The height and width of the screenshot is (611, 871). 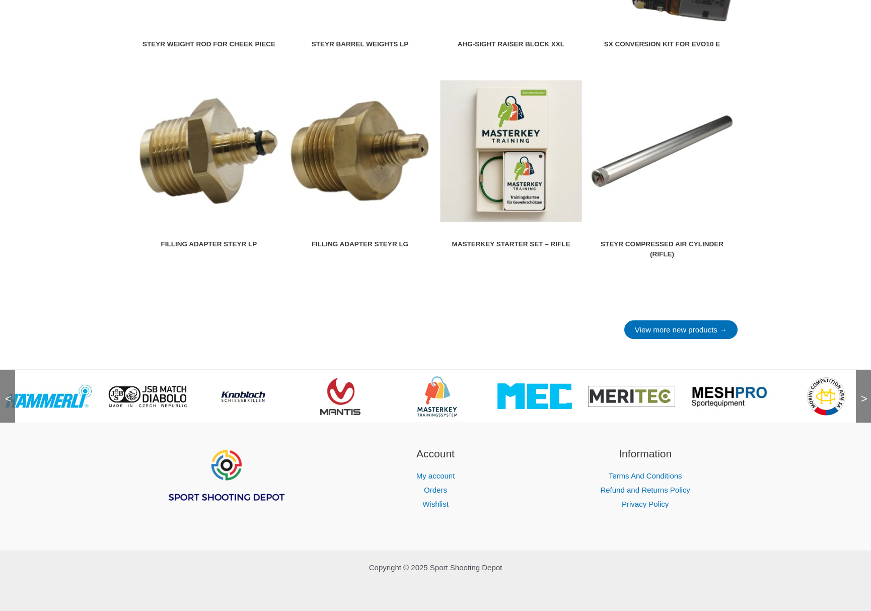 What do you see at coordinates (662, 44) in the screenshot?
I see `div: SX conversion kit for EVO10 E` at bounding box center [662, 44].